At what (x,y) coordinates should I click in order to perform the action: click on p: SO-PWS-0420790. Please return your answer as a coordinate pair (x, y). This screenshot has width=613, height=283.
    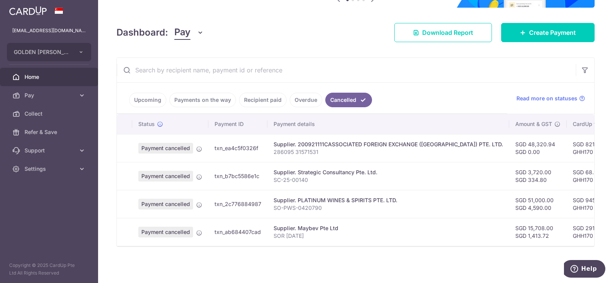
    Looking at the image, I should click on (388, 208).